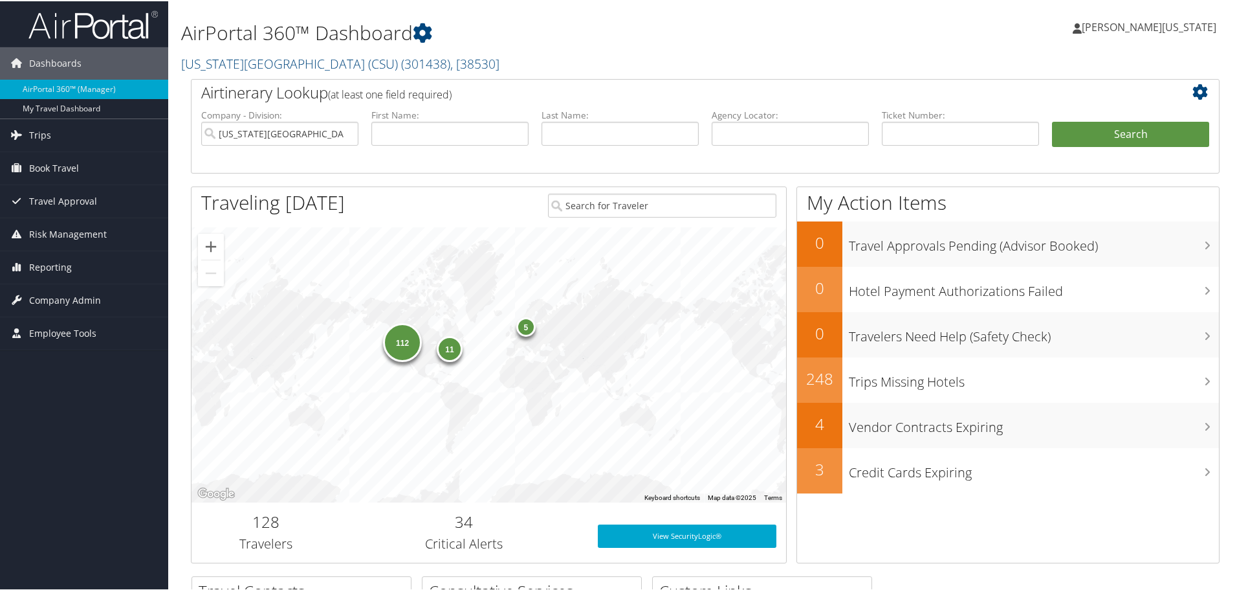 The height and width of the screenshot is (590, 1237). I want to click on span: Risk Management, so click(68, 233).